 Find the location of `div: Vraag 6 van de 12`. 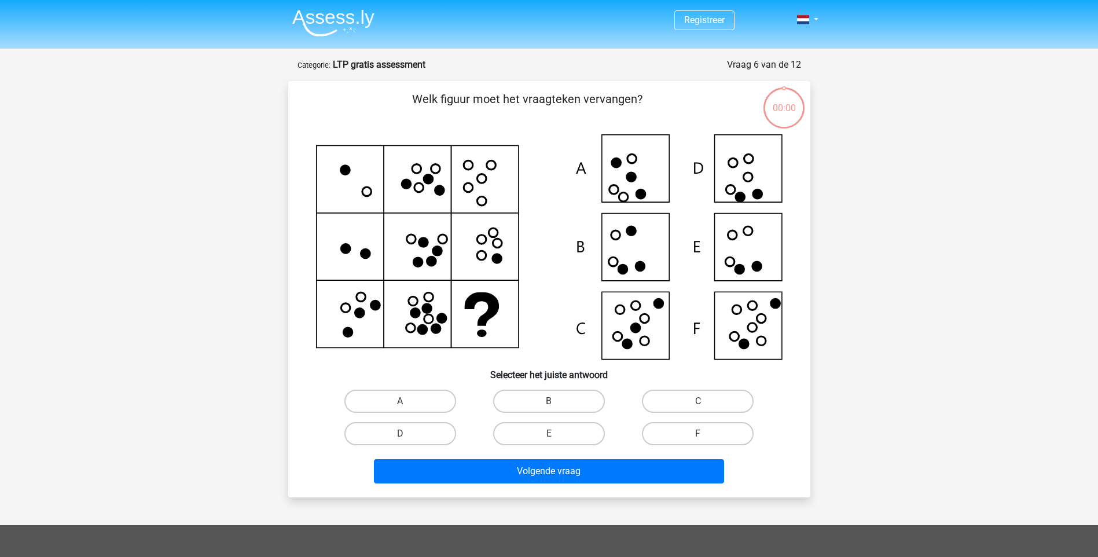

div: Vraag 6 van de 12 is located at coordinates (764, 65).